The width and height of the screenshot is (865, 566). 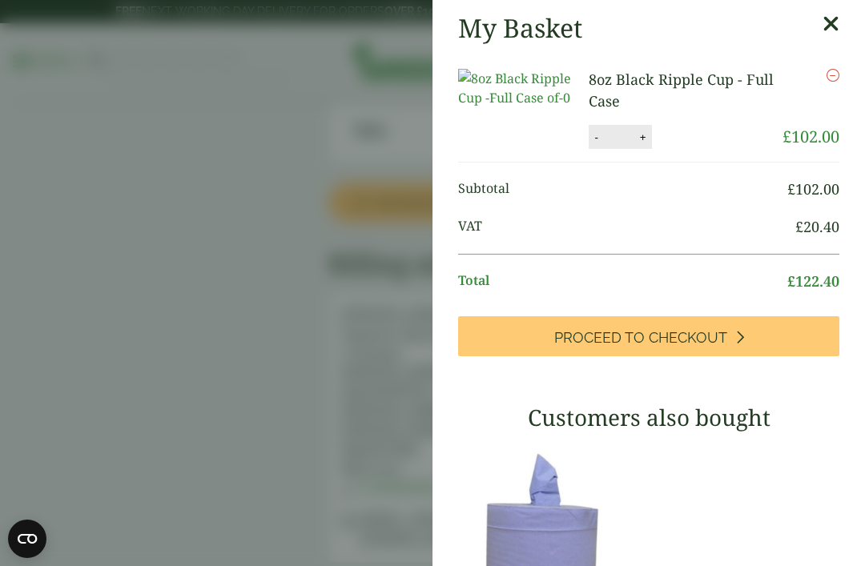 I want to click on a: 8oz Black Ripple Cup - Full Case, so click(x=680, y=90).